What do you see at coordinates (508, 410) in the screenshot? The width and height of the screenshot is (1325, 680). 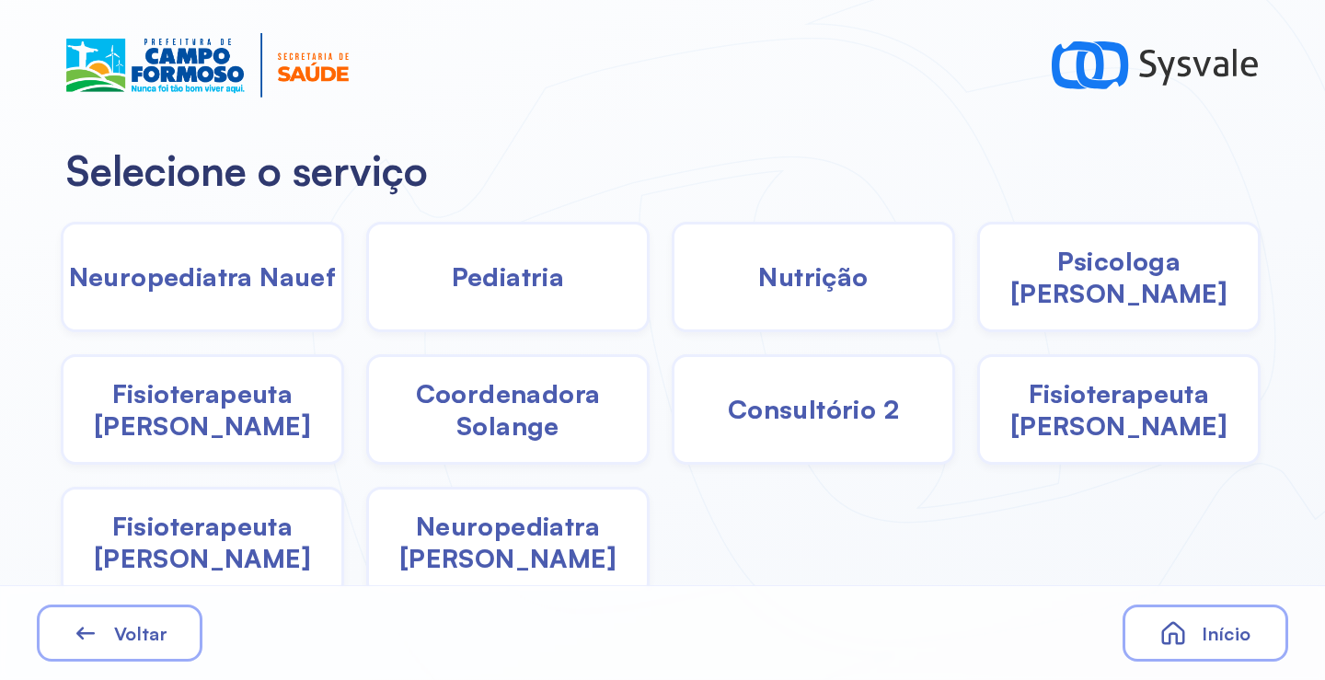 I see `span: Coordenadora Solange` at bounding box center [508, 410].